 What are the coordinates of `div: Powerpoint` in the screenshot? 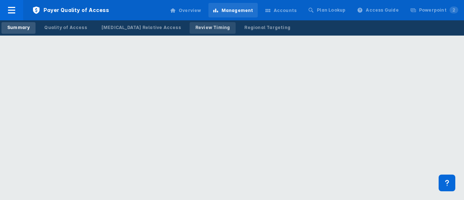 It's located at (439, 10).